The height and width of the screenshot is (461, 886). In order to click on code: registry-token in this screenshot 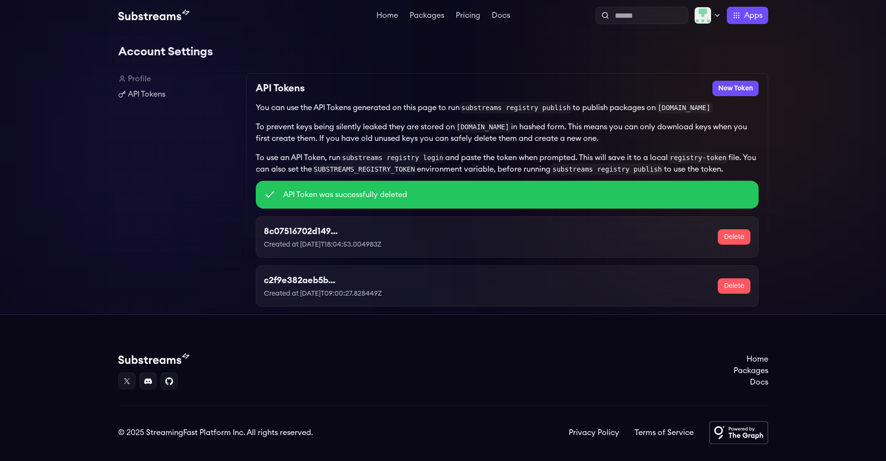, I will do `click(698, 158)`.